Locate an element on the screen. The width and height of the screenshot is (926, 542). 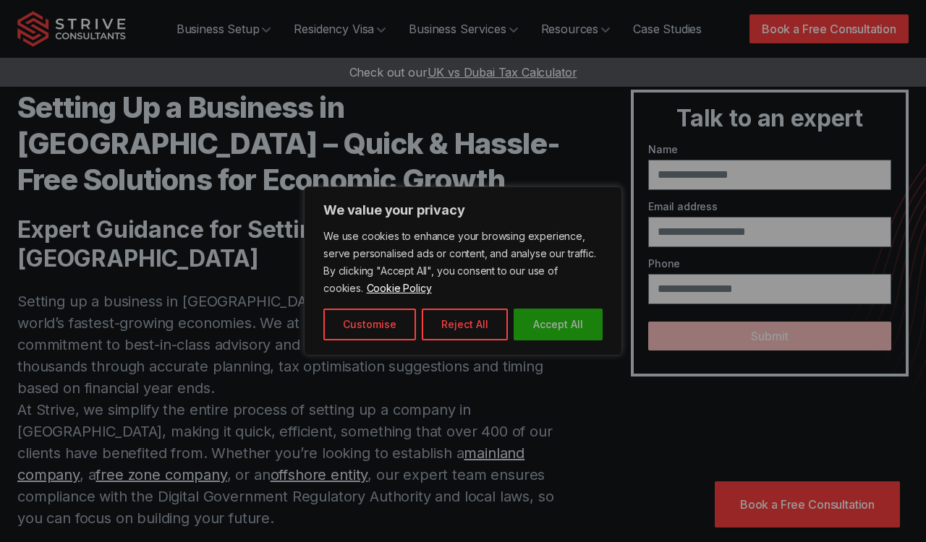
button: Accept All is located at coordinates (558, 325).